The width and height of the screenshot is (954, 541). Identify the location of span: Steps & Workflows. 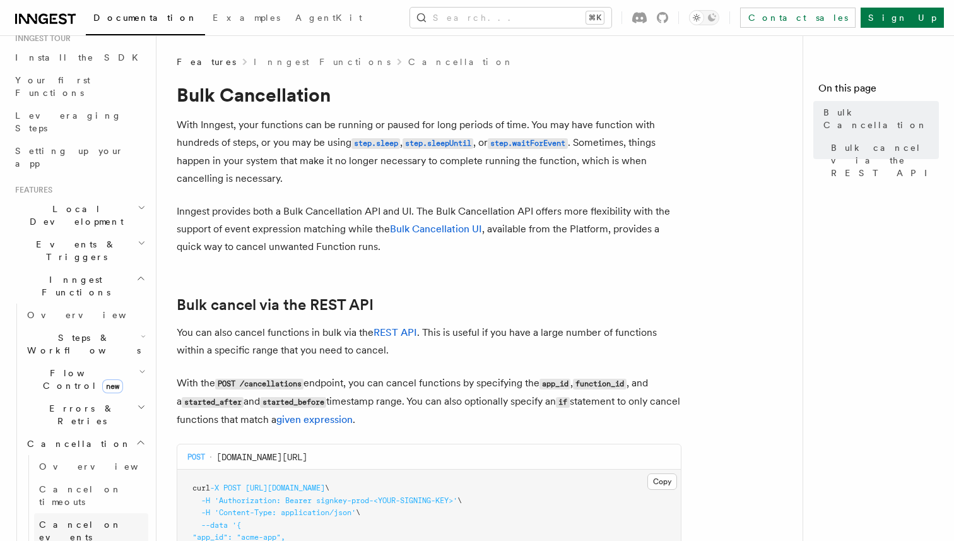
(81, 344).